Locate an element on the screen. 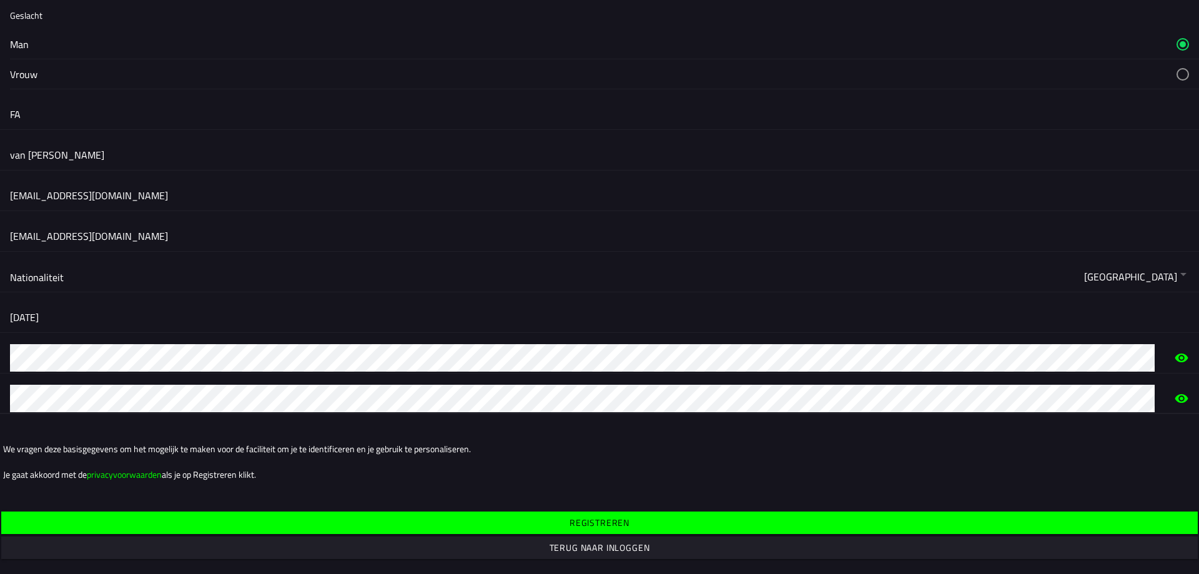 The height and width of the screenshot is (574, 1199). font: Terug naar inloggen is located at coordinates (599, 547).